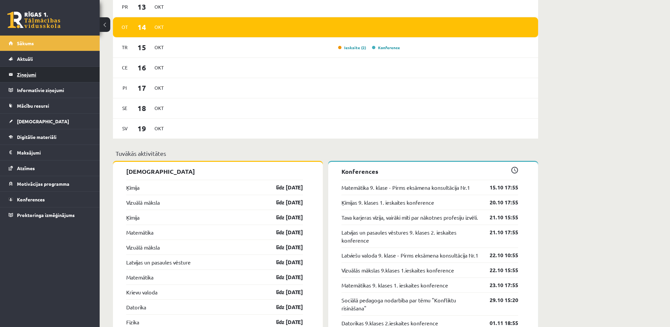 The width and height of the screenshot is (670, 327). What do you see at coordinates (26, 168) in the screenshot?
I see `span: Atzīmes` at bounding box center [26, 168].